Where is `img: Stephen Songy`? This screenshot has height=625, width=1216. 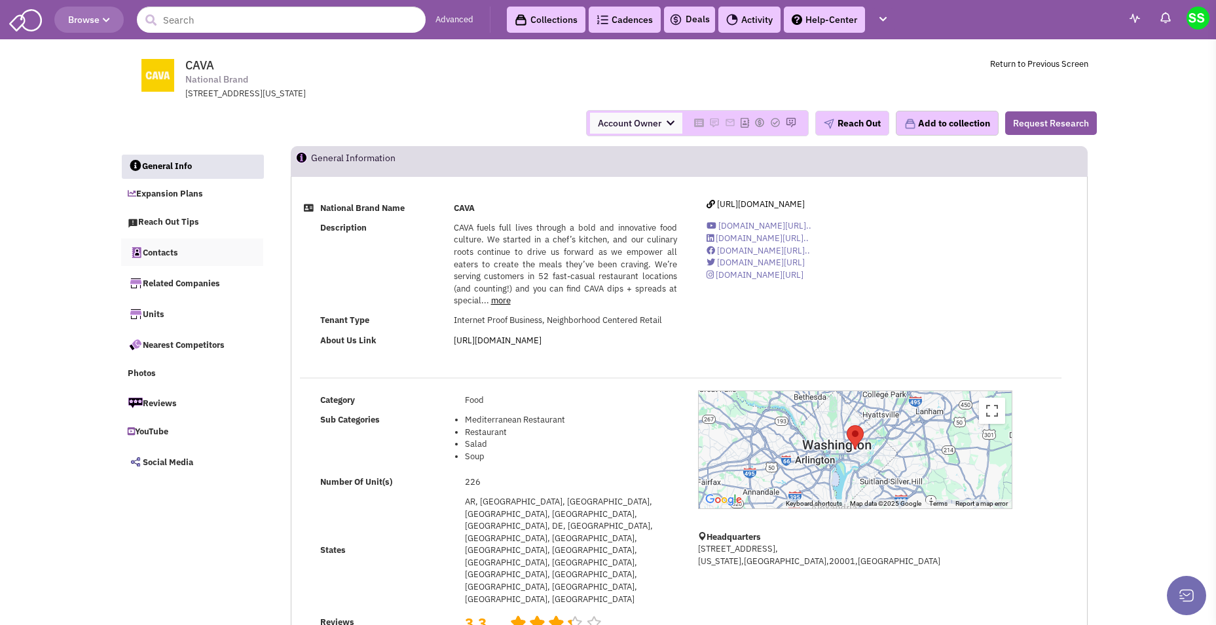
img: Stephen Songy is located at coordinates (1197, 18).